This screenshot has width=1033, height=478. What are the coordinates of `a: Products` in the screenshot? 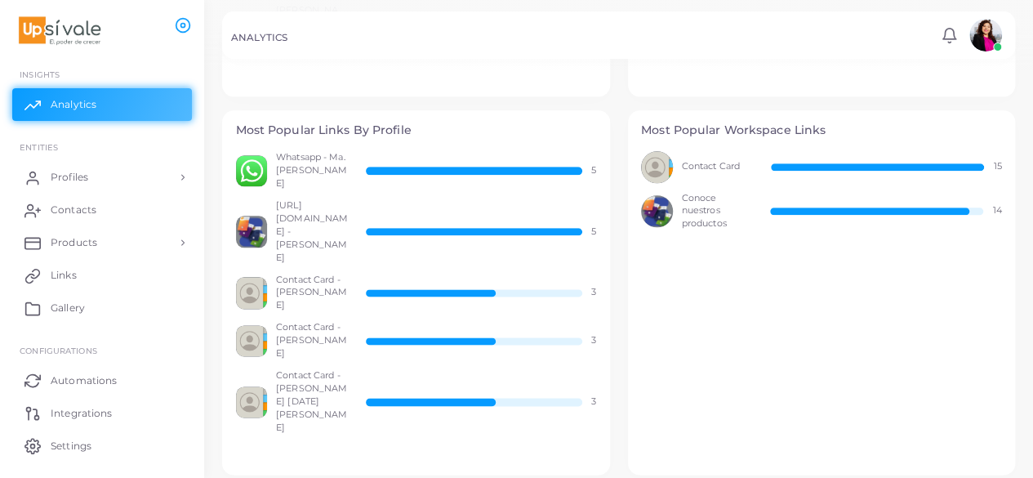 It's located at (102, 243).